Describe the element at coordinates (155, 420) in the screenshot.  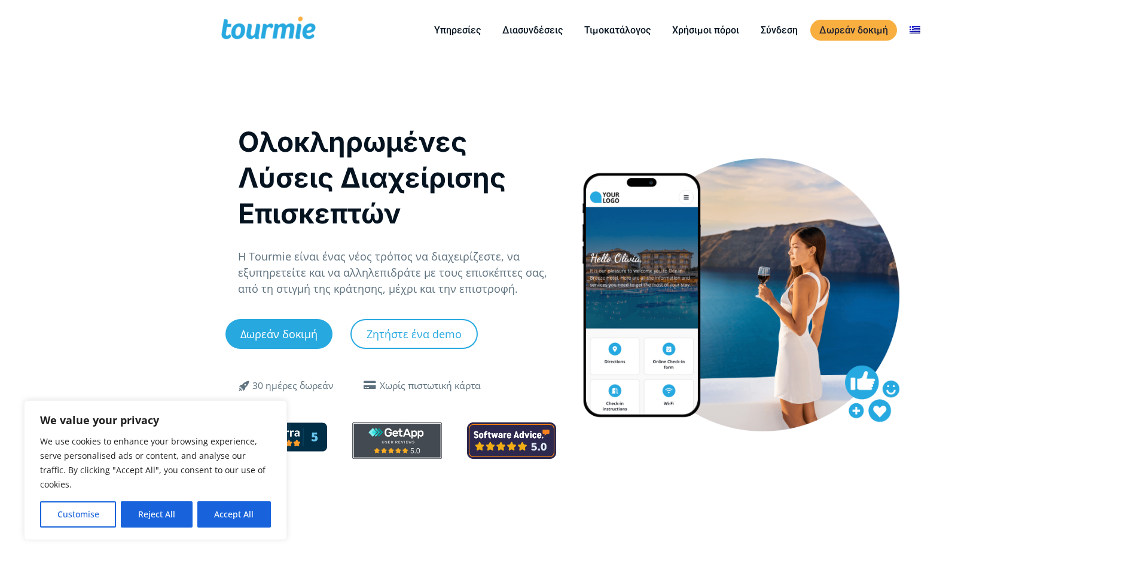
I see `p: We value your privacy` at that location.